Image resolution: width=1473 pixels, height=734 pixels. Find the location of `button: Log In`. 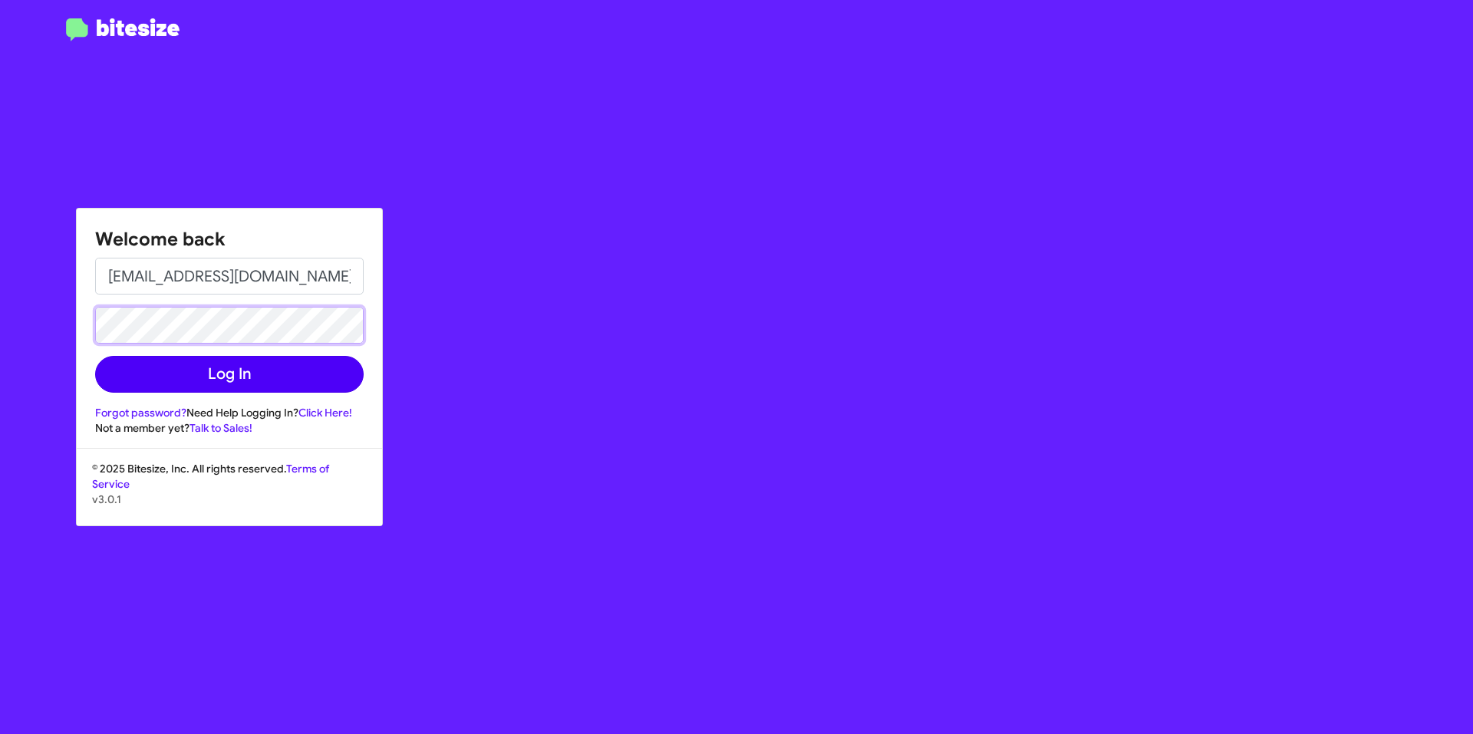

button: Log In is located at coordinates (229, 374).